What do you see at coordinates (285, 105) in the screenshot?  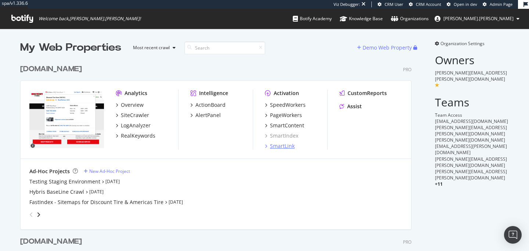 I see `a: SpeedWorkers` at bounding box center [285, 105].